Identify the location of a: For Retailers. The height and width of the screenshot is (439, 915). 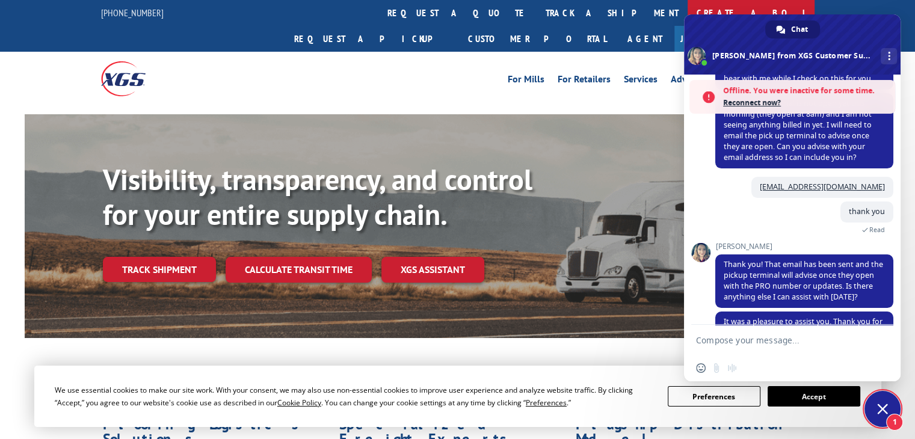
(584, 81).